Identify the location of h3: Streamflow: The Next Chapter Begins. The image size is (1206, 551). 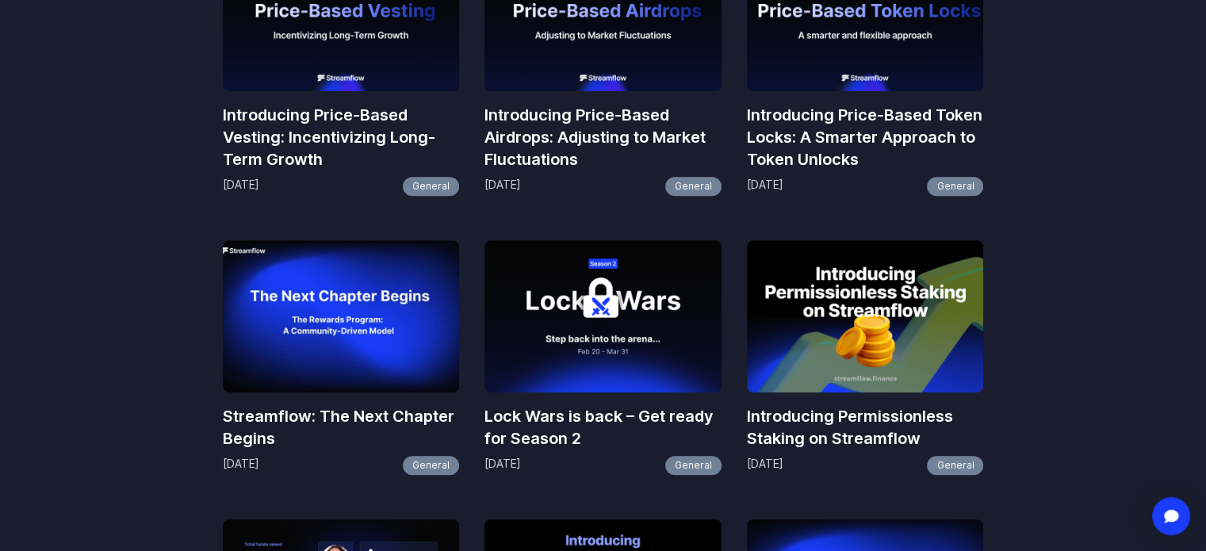
(341, 427).